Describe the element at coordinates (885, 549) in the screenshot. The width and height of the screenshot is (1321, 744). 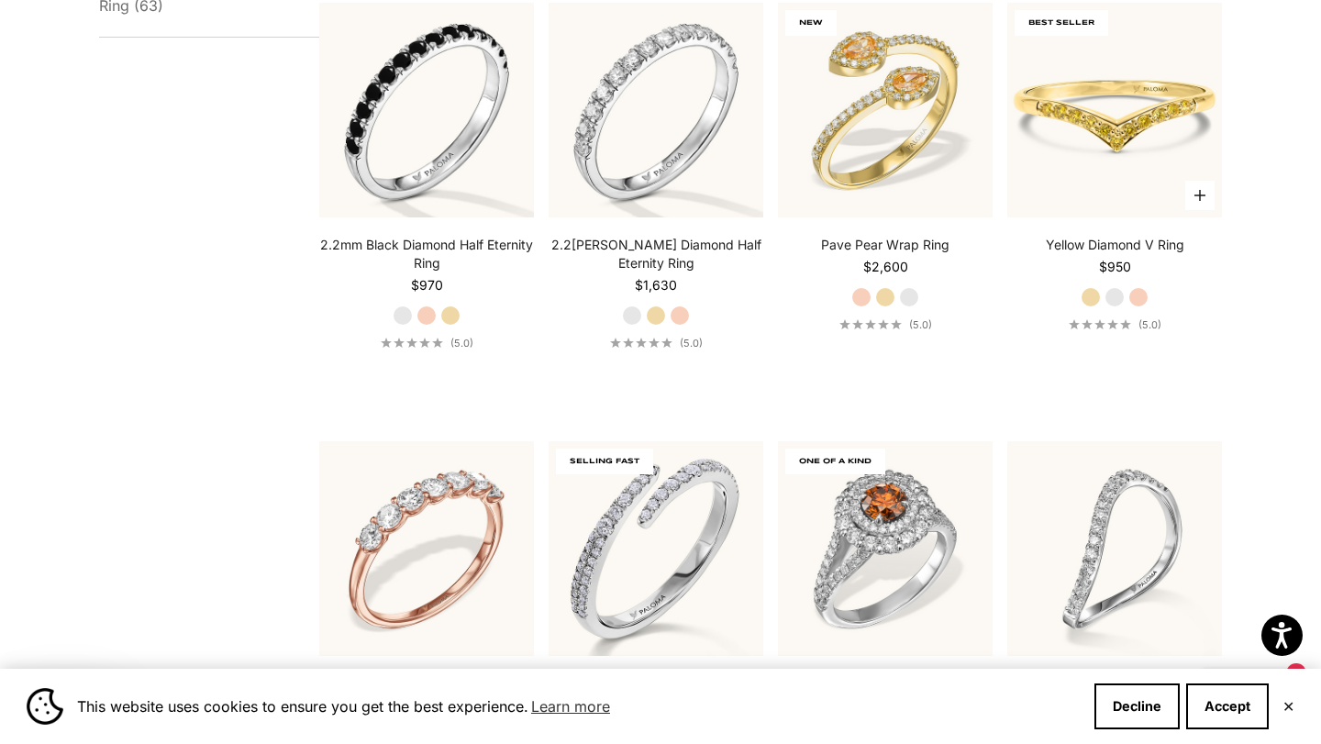
I see `img: #YellowGold #WhiteGold #RoseGold` at that location.